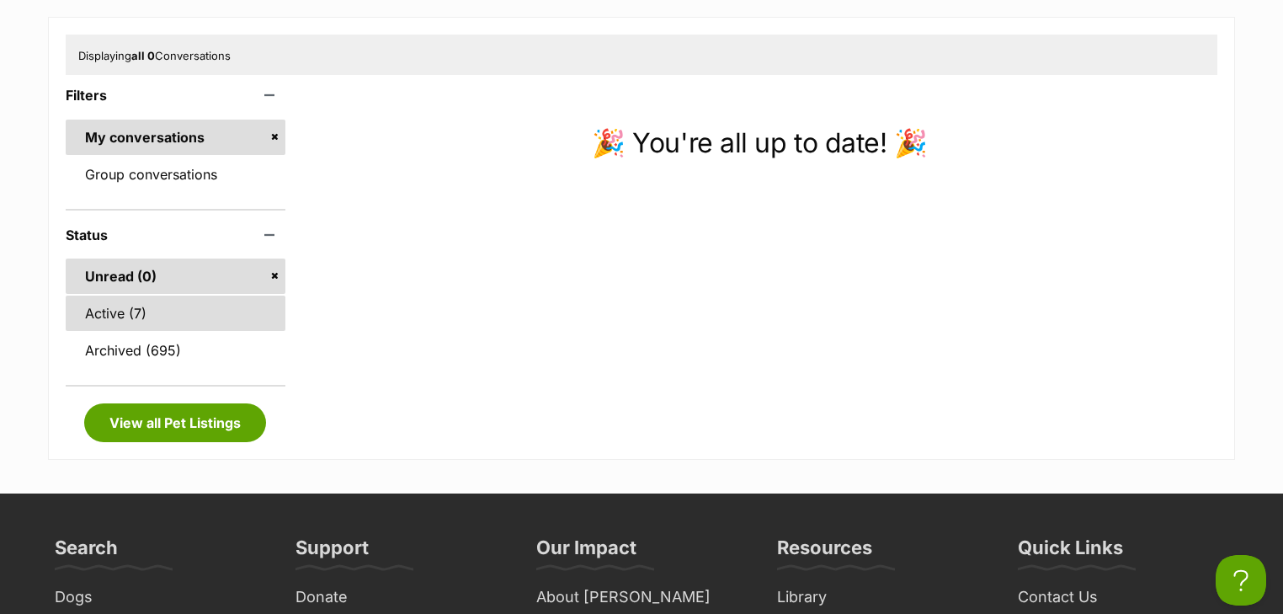  I want to click on a: Library, so click(882, 597).